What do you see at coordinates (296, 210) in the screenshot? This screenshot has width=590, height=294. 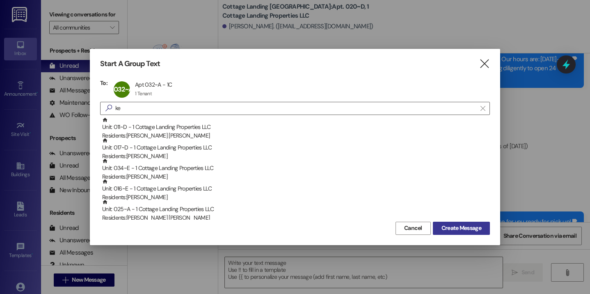 I see `div: Unit: 025~A - 1 Cottage Landing Properties LLC` at bounding box center [296, 210].